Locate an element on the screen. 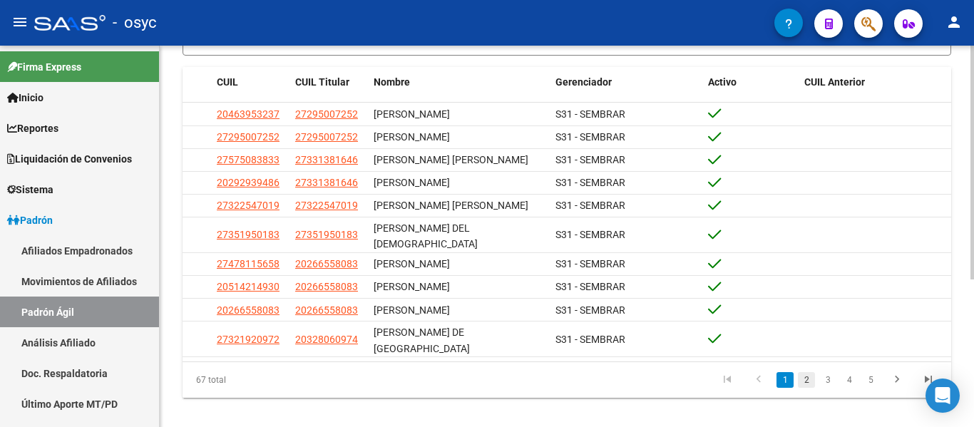  span: 20292939486 is located at coordinates (248, 183).